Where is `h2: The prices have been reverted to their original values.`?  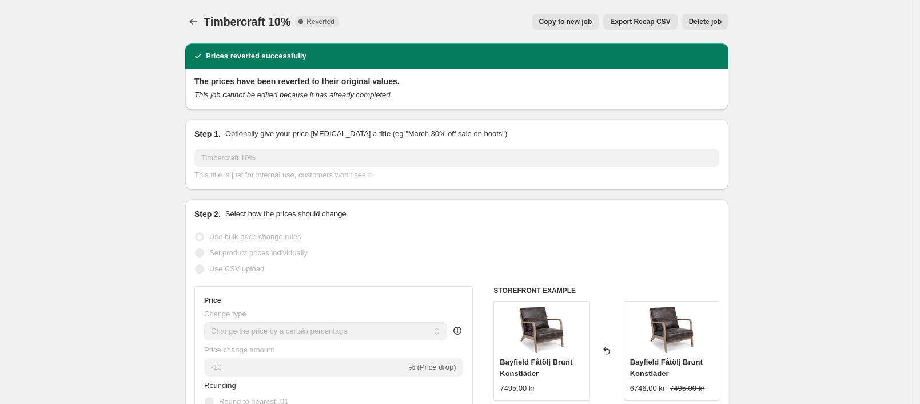 h2: The prices have been reverted to their original values. is located at coordinates (457, 81).